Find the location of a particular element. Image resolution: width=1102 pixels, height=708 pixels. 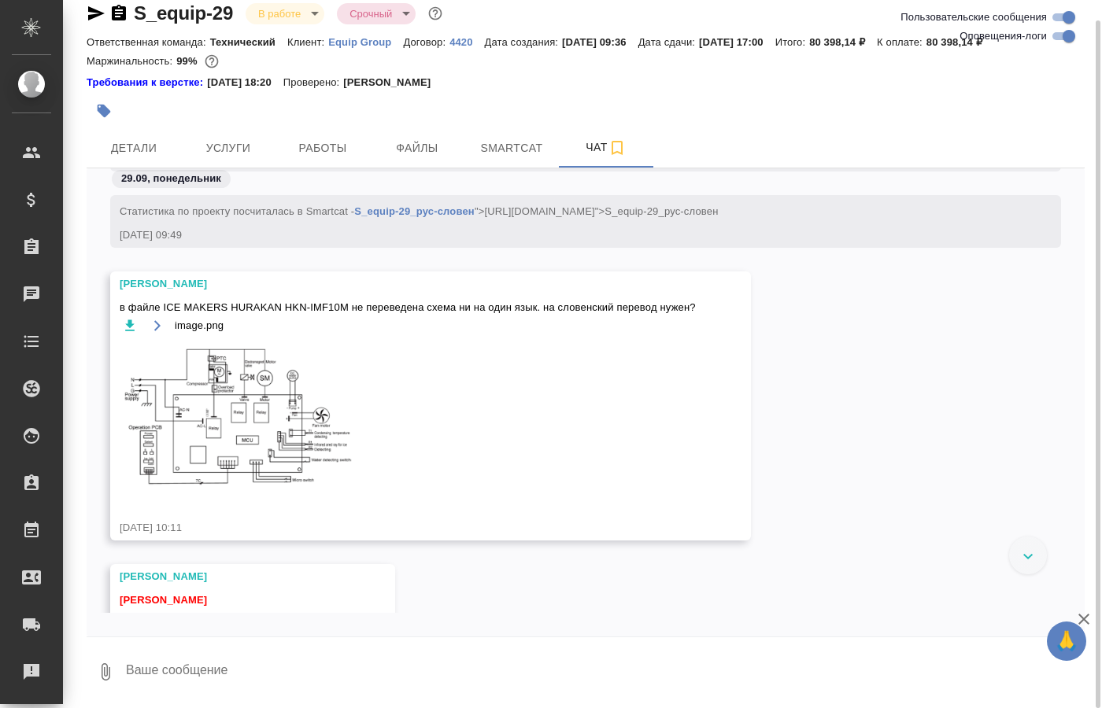

p: Ответственная команда: is located at coordinates (148, 42).